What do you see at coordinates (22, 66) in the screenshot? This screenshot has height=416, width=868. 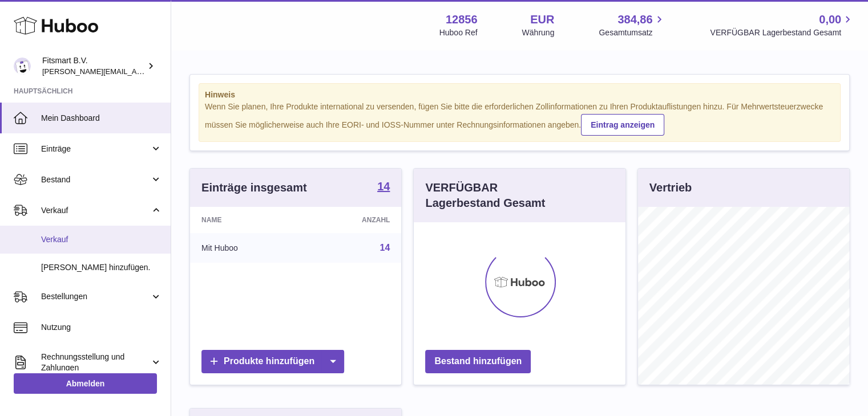 I see `img: jonathan@leaderoo.com` at bounding box center [22, 66].